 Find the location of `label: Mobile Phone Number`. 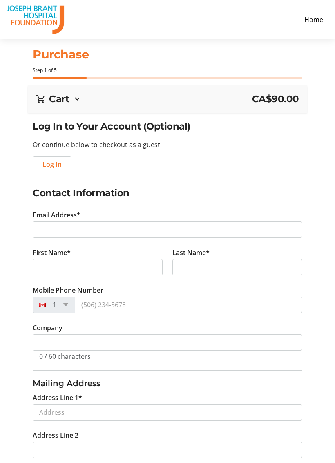

label: Mobile Phone Number is located at coordinates (68, 290).